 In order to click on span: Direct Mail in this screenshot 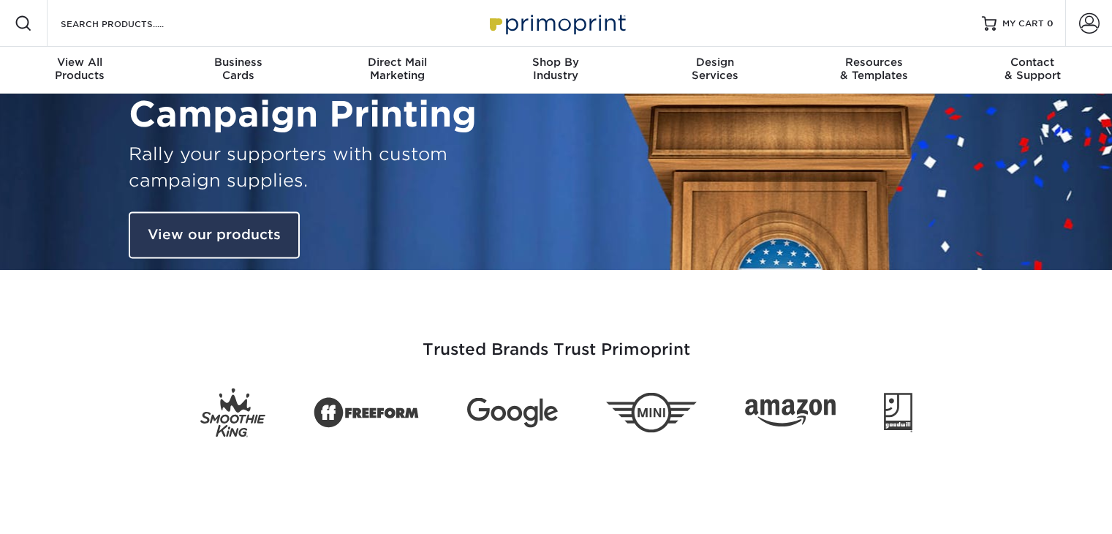, I will do `click(397, 62)`.